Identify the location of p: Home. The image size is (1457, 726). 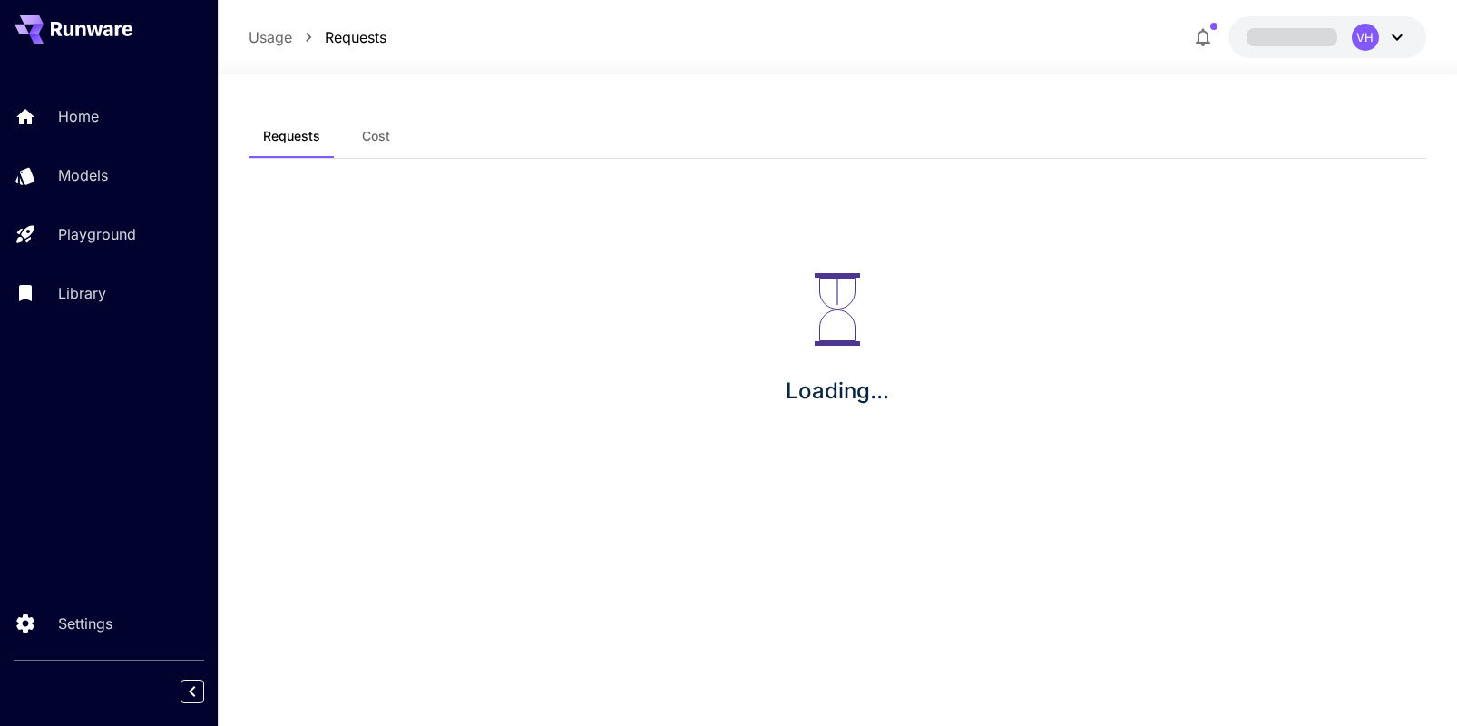
(78, 116).